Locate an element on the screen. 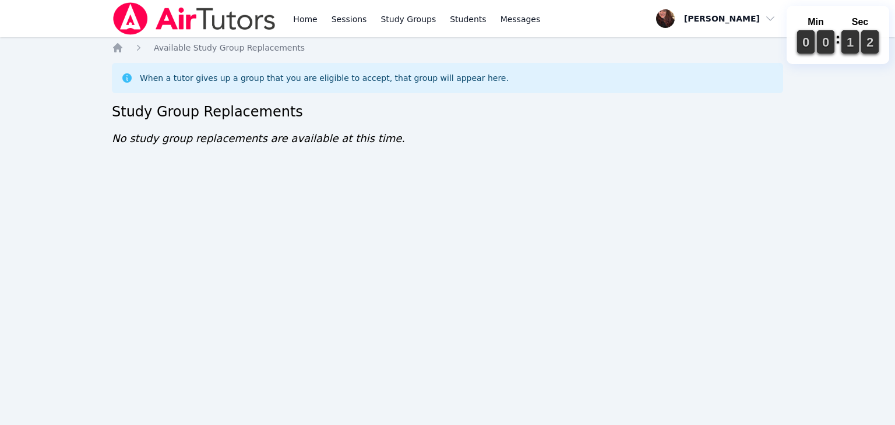 This screenshot has width=895, height=425. a: Available Study Group Replacements is located at coordinates (229, 48).